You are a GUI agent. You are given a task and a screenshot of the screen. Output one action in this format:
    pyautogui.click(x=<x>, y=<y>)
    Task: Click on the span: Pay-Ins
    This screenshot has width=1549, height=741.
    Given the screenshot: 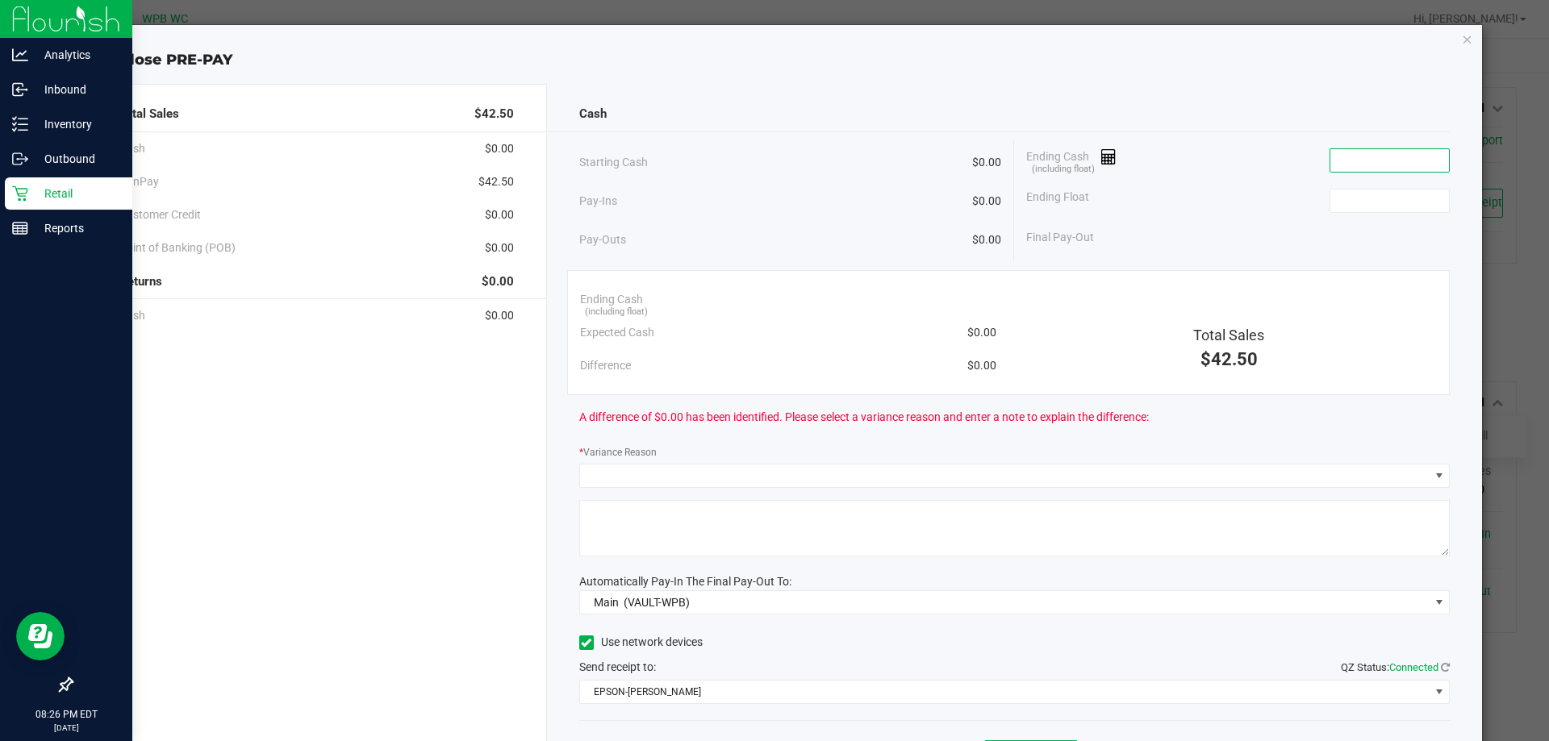 What is the action you would take?
    pyautogui.click(x=598, y=201)
    